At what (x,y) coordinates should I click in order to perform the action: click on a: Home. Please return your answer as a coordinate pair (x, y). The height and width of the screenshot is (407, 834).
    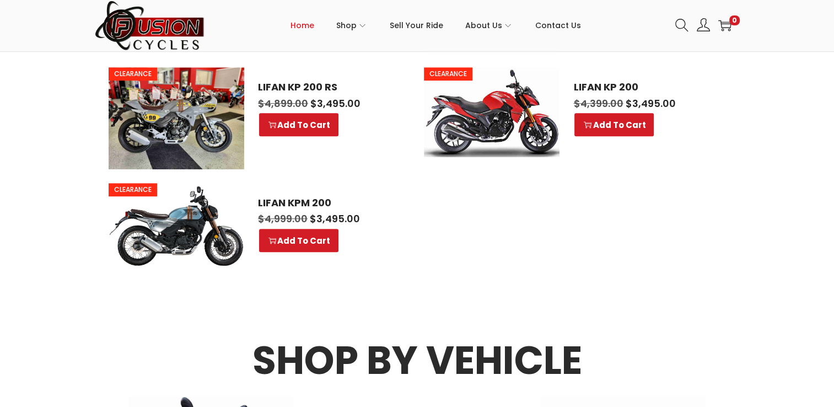
    Looking at the image, I should click on (302, 25).